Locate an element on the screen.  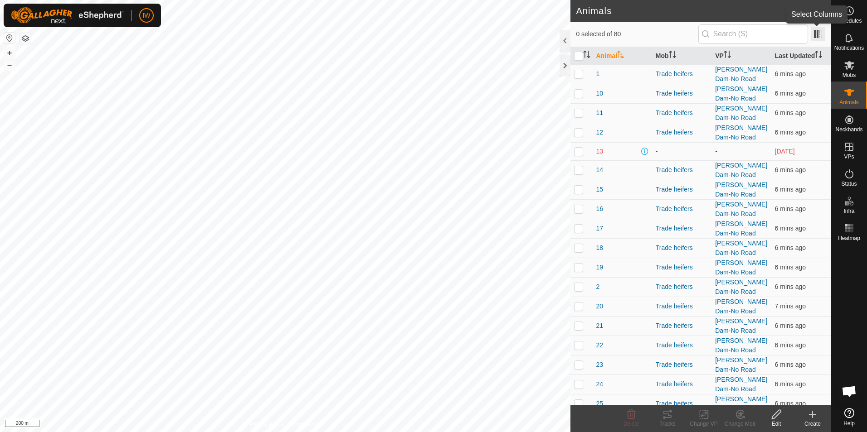
span: 24 is located at coordinates (599, 384).